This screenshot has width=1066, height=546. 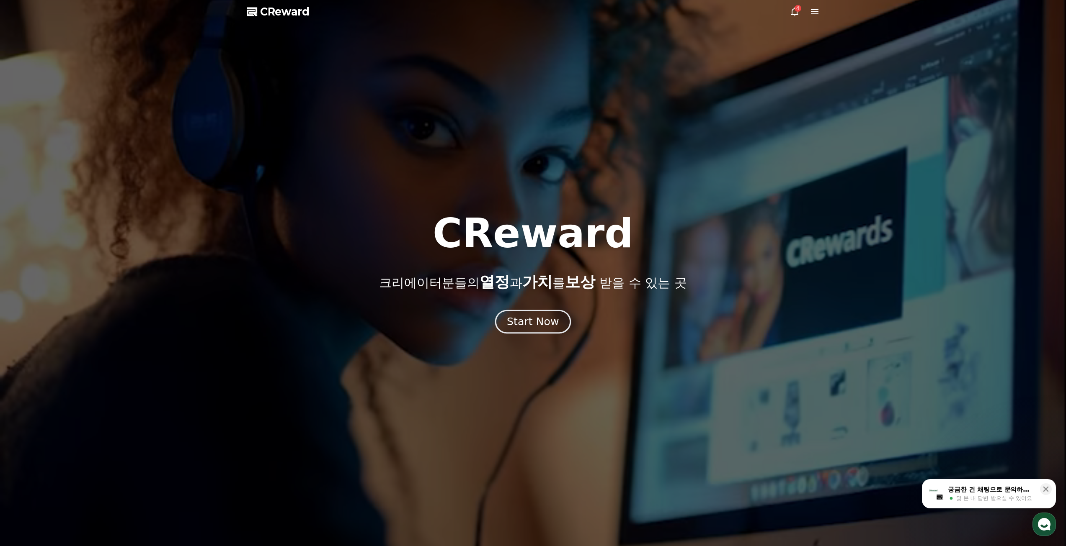 I want to click on span: 홈, so click(x=29, y=281).